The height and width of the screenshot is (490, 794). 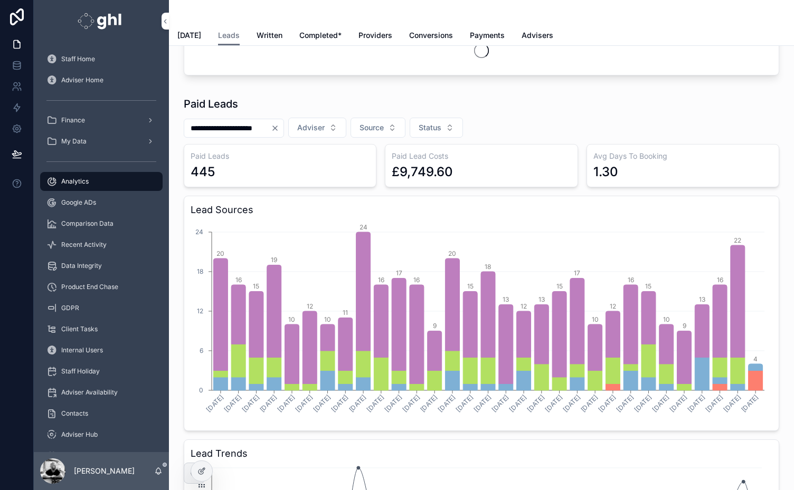 What do you see at coordinates (320, 35) in the screenshot?
I see `span: Completed*` at bounding box center [320, 35].